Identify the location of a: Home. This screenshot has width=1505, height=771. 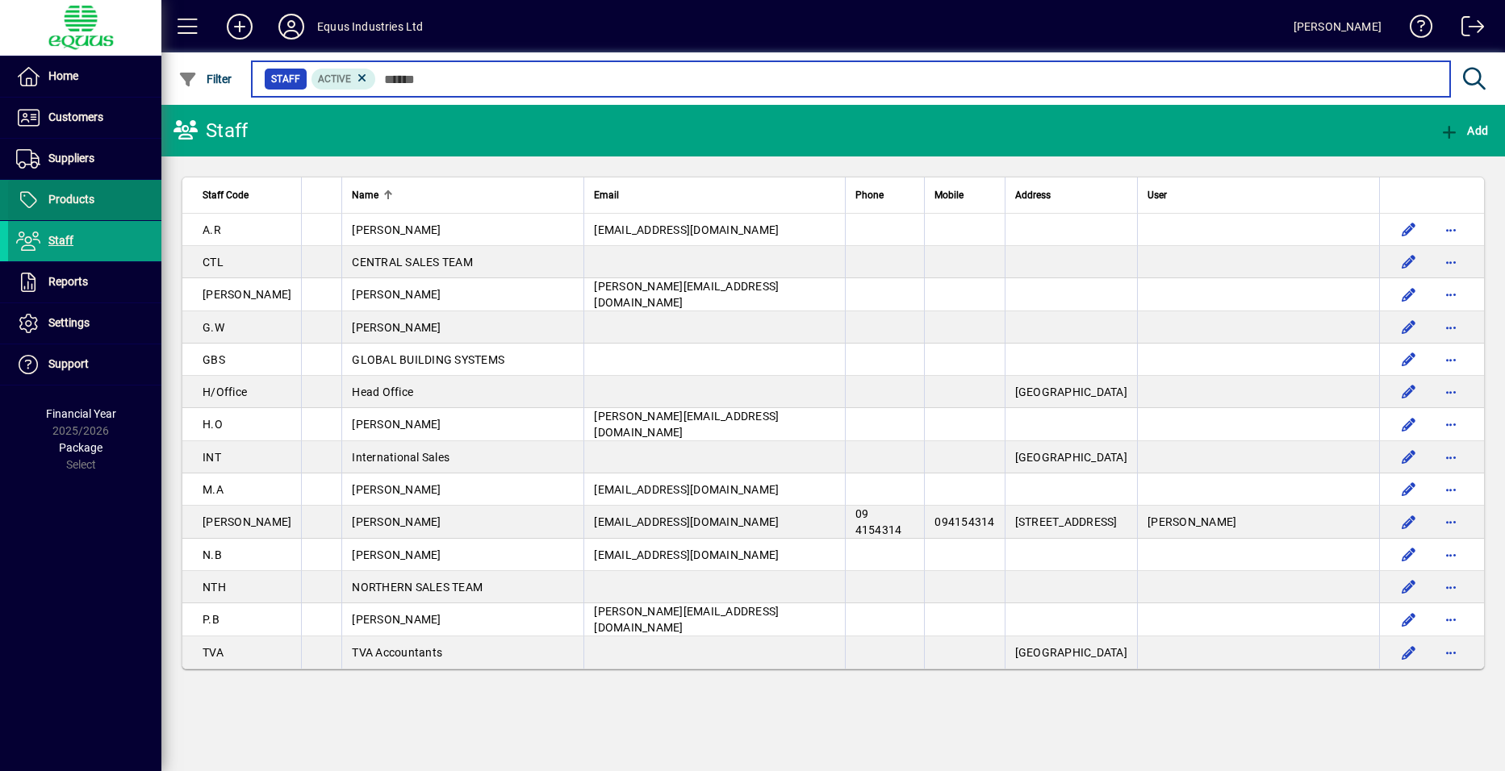
(85, 77).